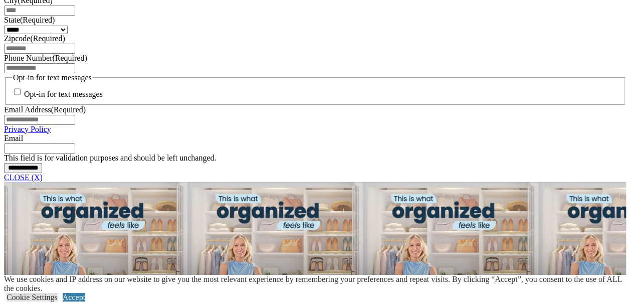 This screenshot has height=302, width=630. I want to click on label: Opt-in for text messages, so click(63, 94).